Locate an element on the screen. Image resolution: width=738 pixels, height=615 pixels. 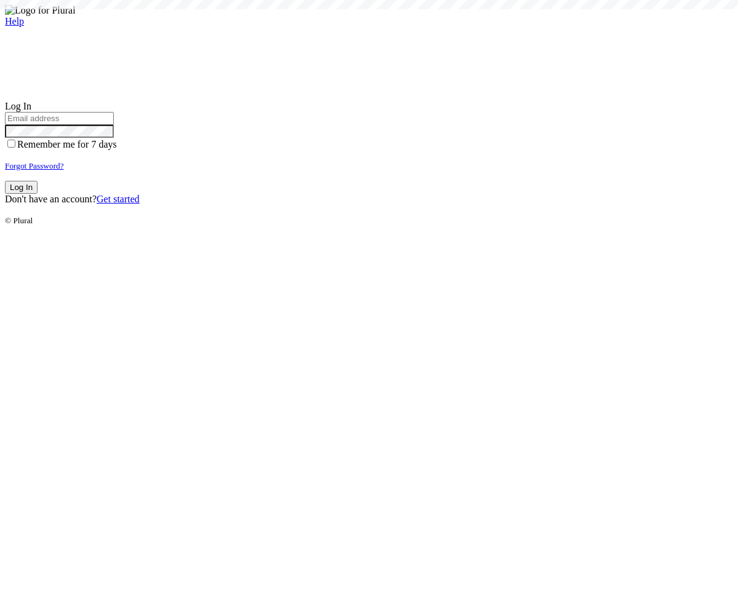
small: Forgot Password? is located at coordinates (34, 165).